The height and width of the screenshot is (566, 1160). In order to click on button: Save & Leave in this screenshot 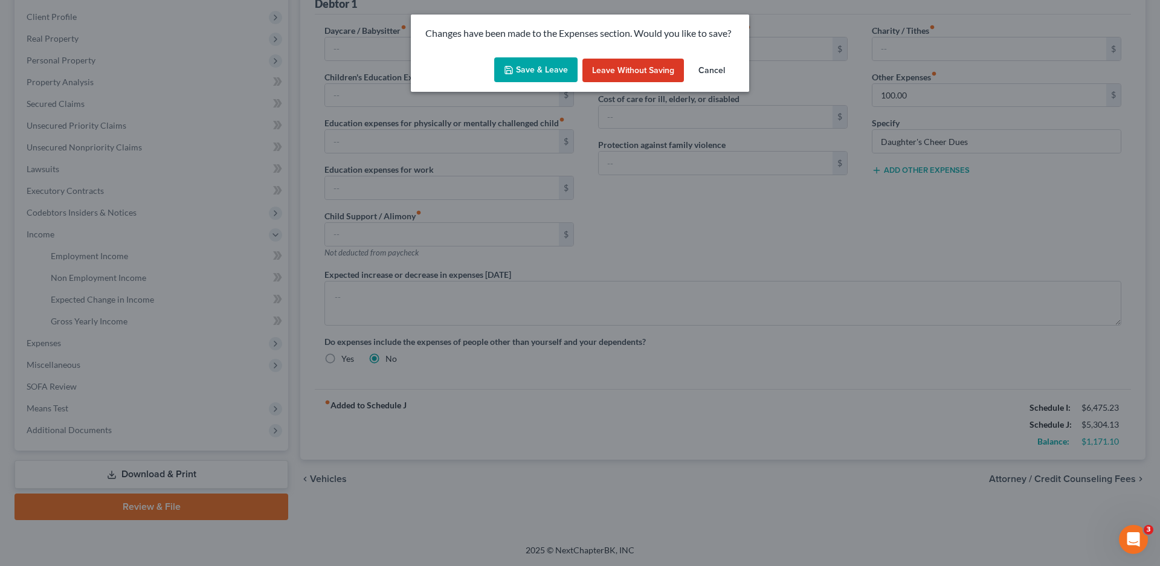, I will do `click(536, 70)`.